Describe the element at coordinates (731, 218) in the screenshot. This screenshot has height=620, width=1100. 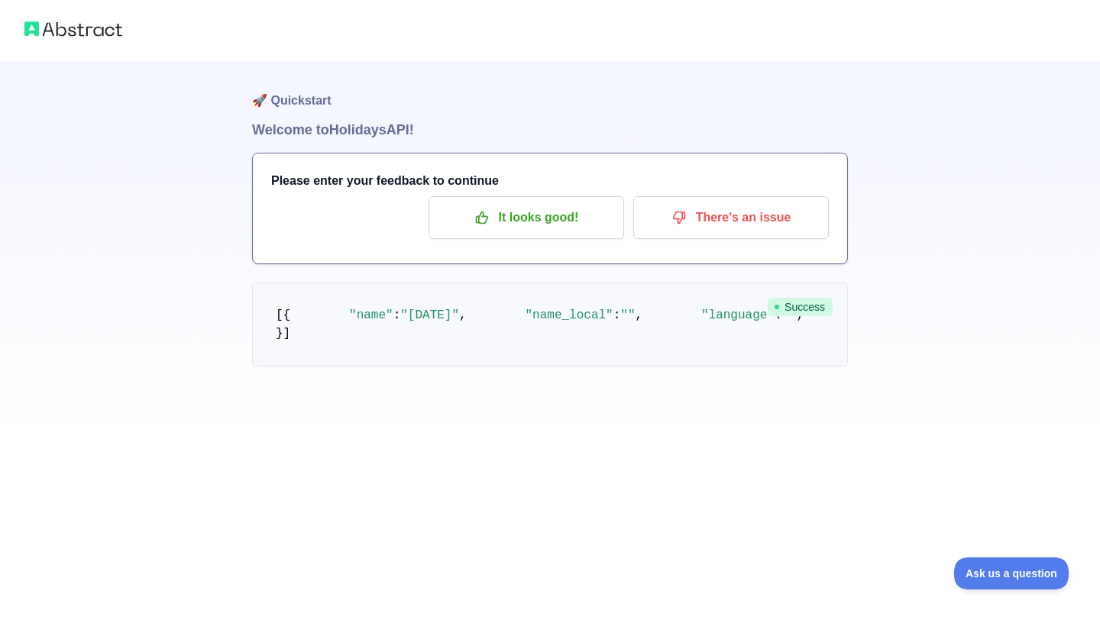
I see `p: There's an issue` at that location.